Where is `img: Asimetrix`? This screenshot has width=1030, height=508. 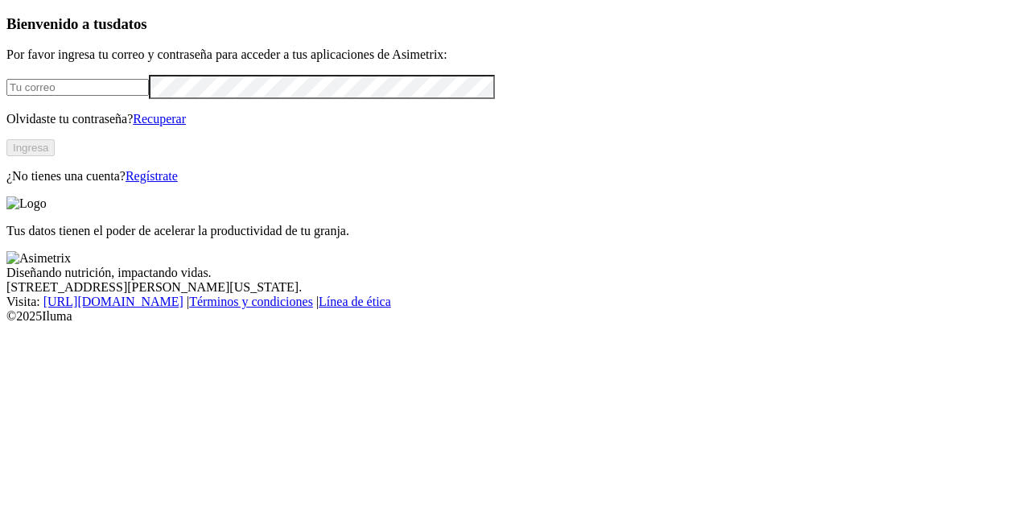
img: Asimetrix is located at coordinates (39, 258).